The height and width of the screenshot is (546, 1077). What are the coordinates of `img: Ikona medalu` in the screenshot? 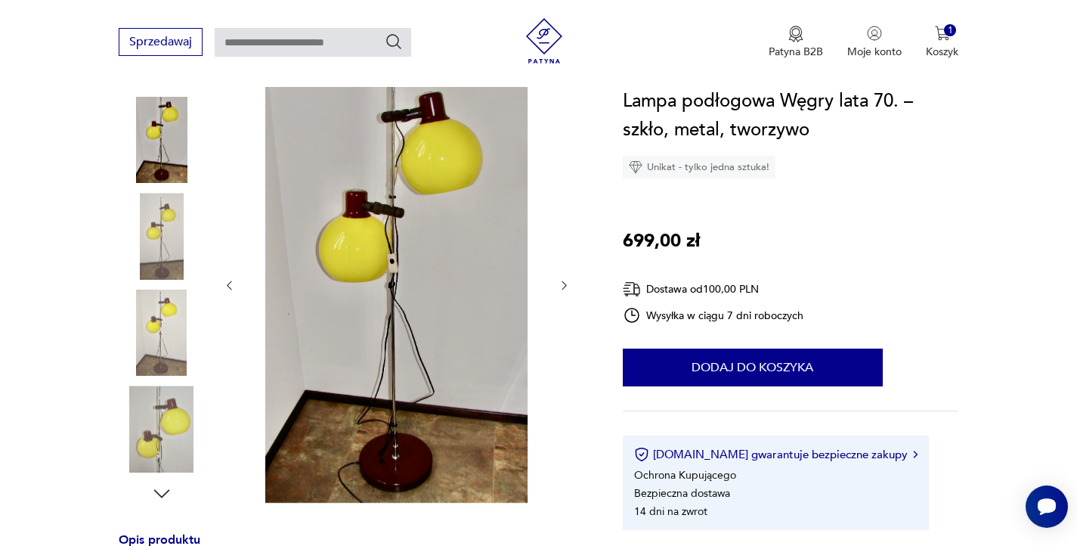 It's located at (796, 34).